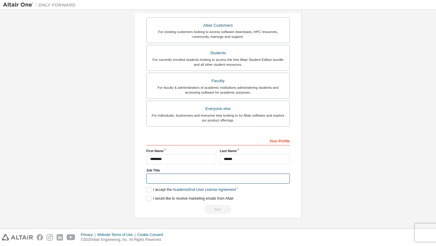  Describe the element at coordinates (255, 151) in the screenshot. I see `label: Last Name` at that location.